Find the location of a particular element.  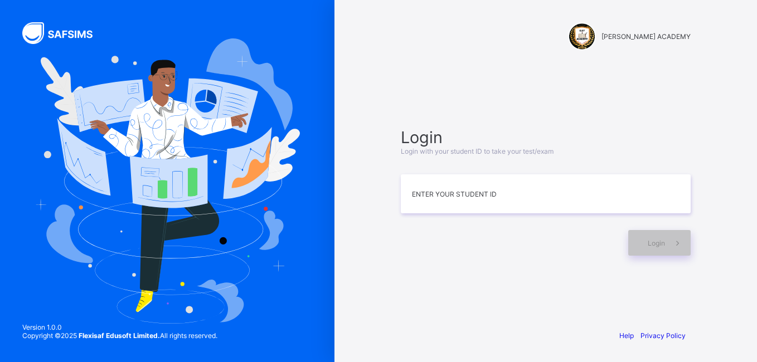

img: SAFSIMS Logo is located at coordinates (64, 33).